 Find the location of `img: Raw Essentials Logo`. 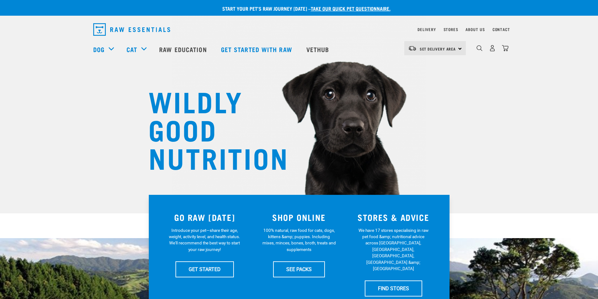

img: Raw Essentials Logo is located at coordinates (131, 29).